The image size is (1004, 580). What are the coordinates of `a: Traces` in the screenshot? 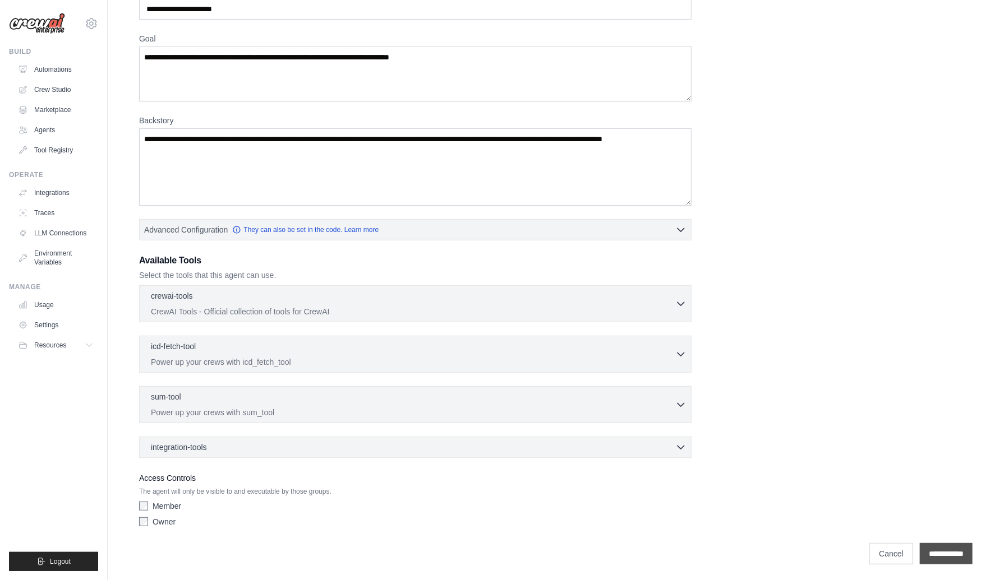 It's located at (56, 213).